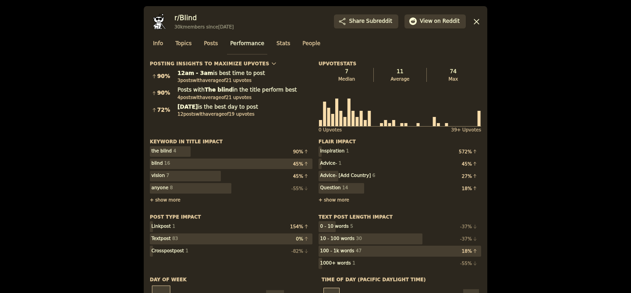  Describe the element at coordinates (167, 163) in the screenshot. I see `div: 16` at that location.